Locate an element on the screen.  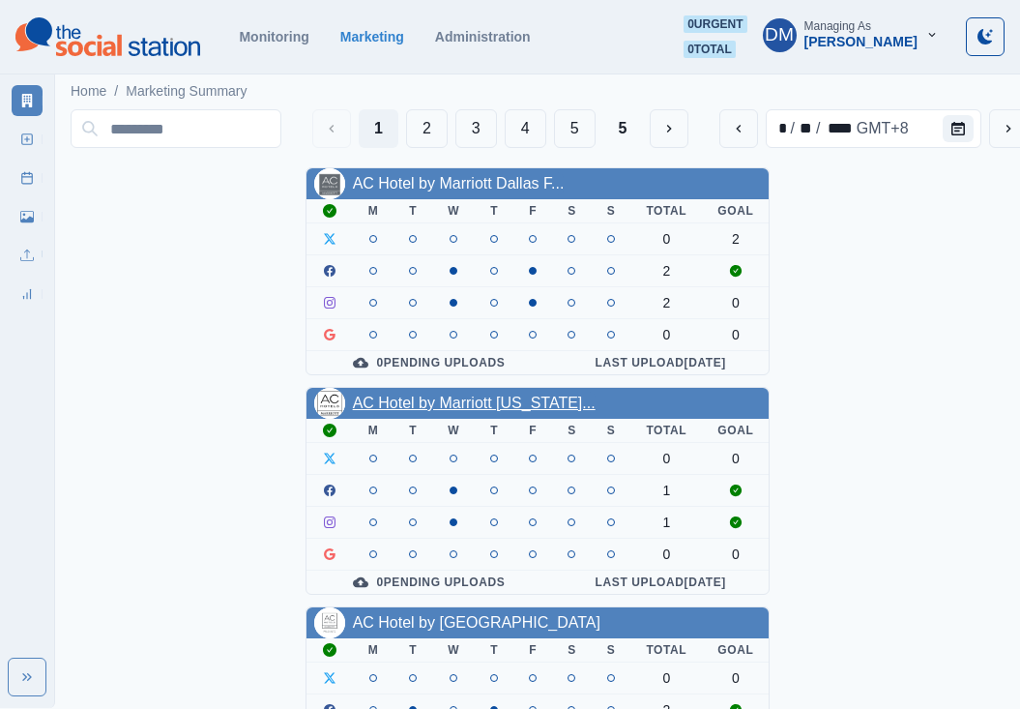
a: Media Library is located at coordinates (27, 217).